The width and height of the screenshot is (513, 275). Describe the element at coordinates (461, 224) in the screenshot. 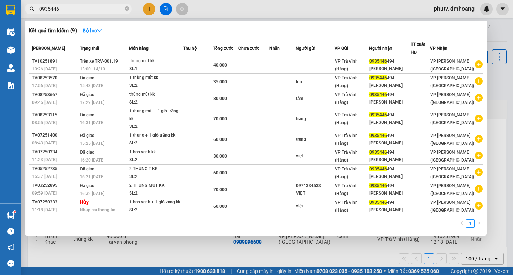

I see `button: left` at that location.